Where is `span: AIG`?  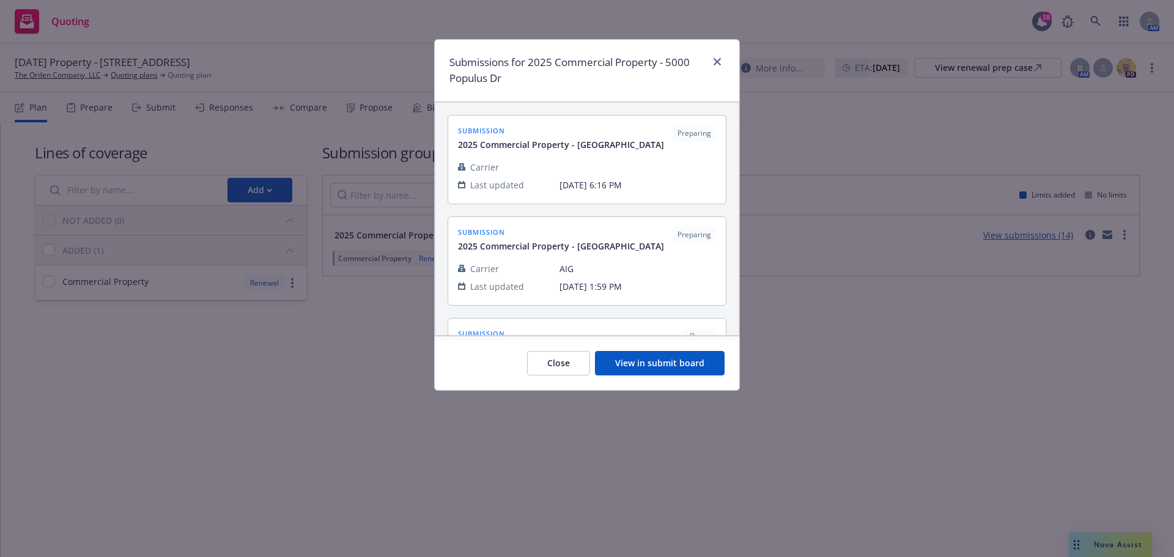
span: AIG is located at coordinates (638, 269).